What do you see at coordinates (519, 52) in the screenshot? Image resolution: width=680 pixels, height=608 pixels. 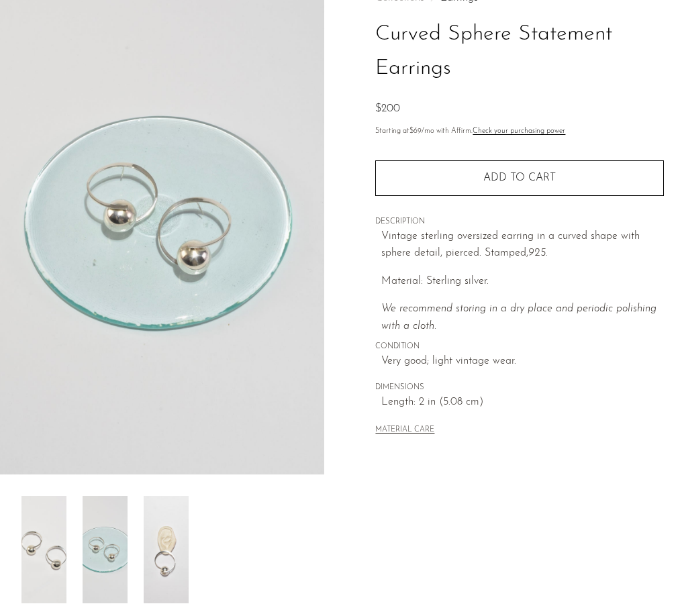 I see `h1: Curved Sphere Statement Earrings` at bounding box center [519, 52].